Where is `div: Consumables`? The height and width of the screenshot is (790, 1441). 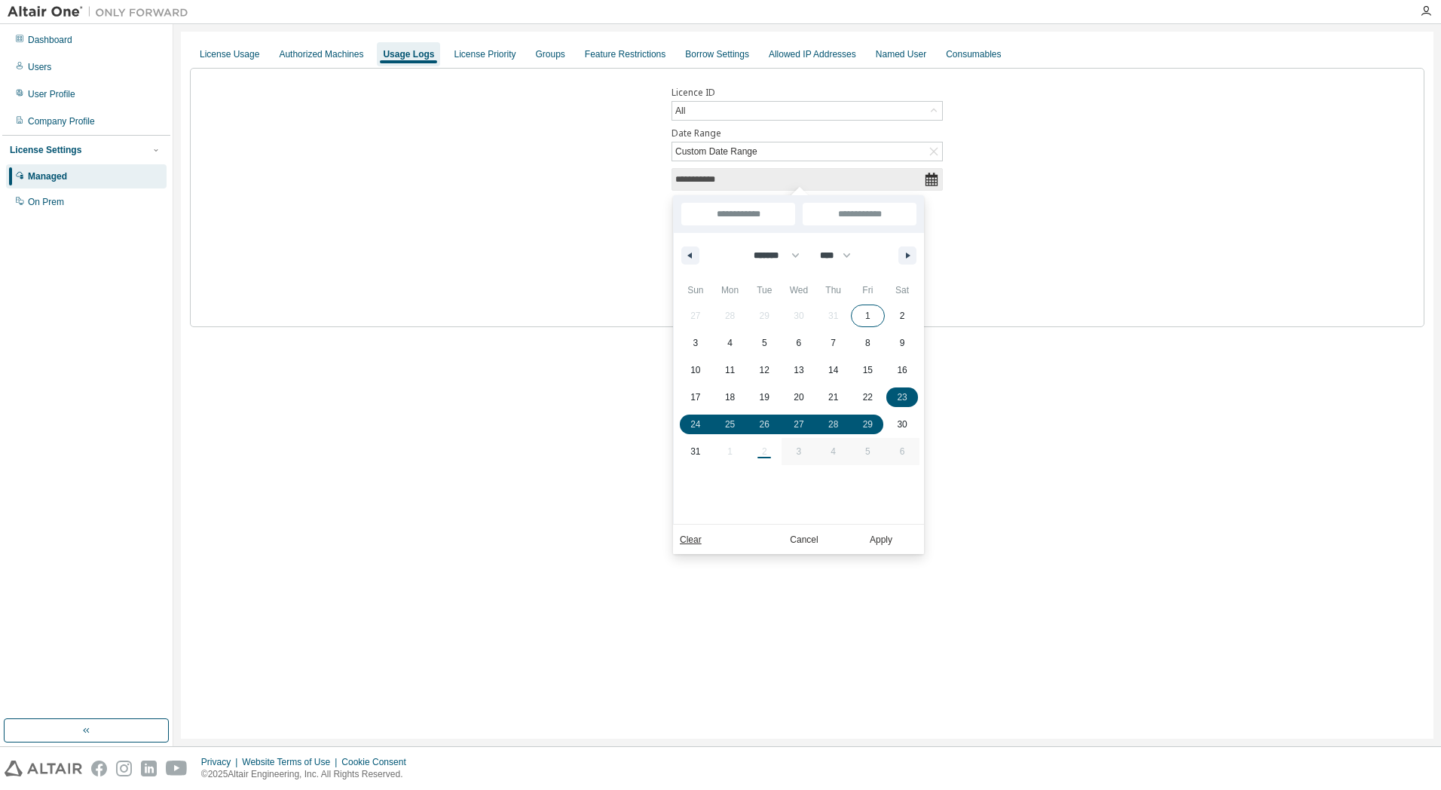
div: Consumables is located at coordinates (973, 54).